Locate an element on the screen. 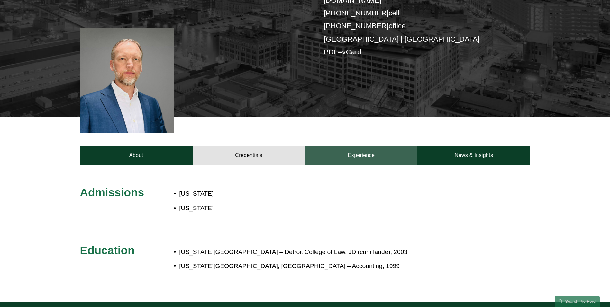  a: About is located at coordinates (136, 155).